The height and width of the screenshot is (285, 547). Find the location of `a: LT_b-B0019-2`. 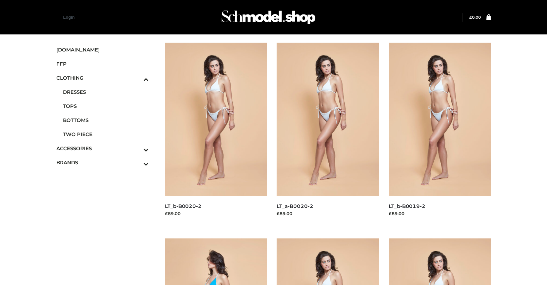

a: LT_b-B0019-2 is located at coordinates (407, 206).